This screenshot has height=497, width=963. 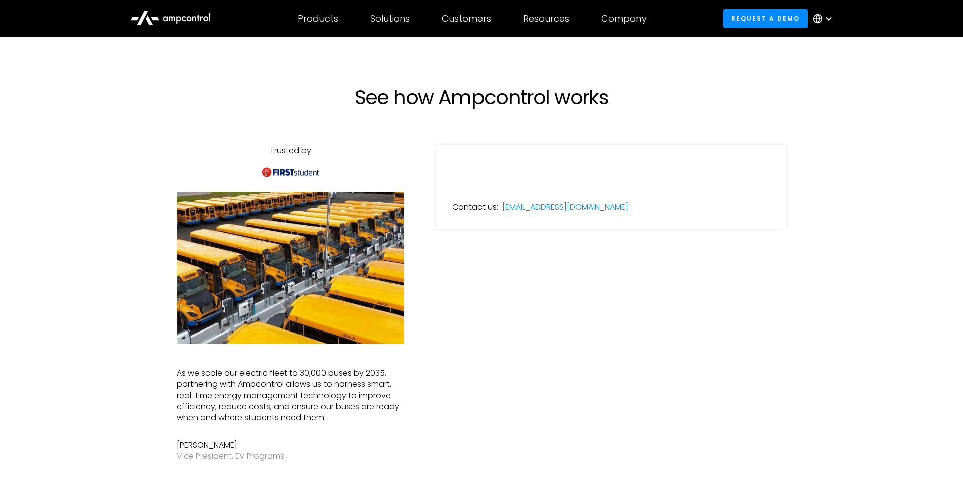 I want to click on div: Company, so click(x=624, y=19).